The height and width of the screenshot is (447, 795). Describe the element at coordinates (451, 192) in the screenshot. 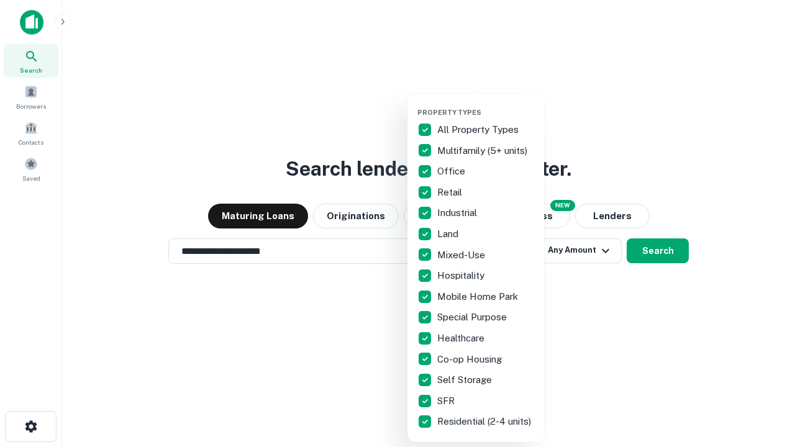

I see `p: Retail` at that location.